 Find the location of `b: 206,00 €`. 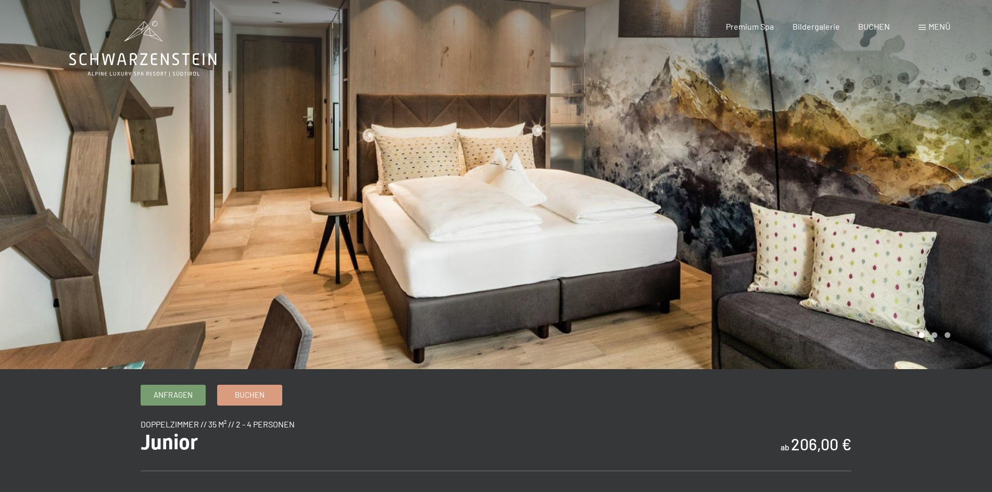

b: 206,00 € is located at coordinates (821, 444).